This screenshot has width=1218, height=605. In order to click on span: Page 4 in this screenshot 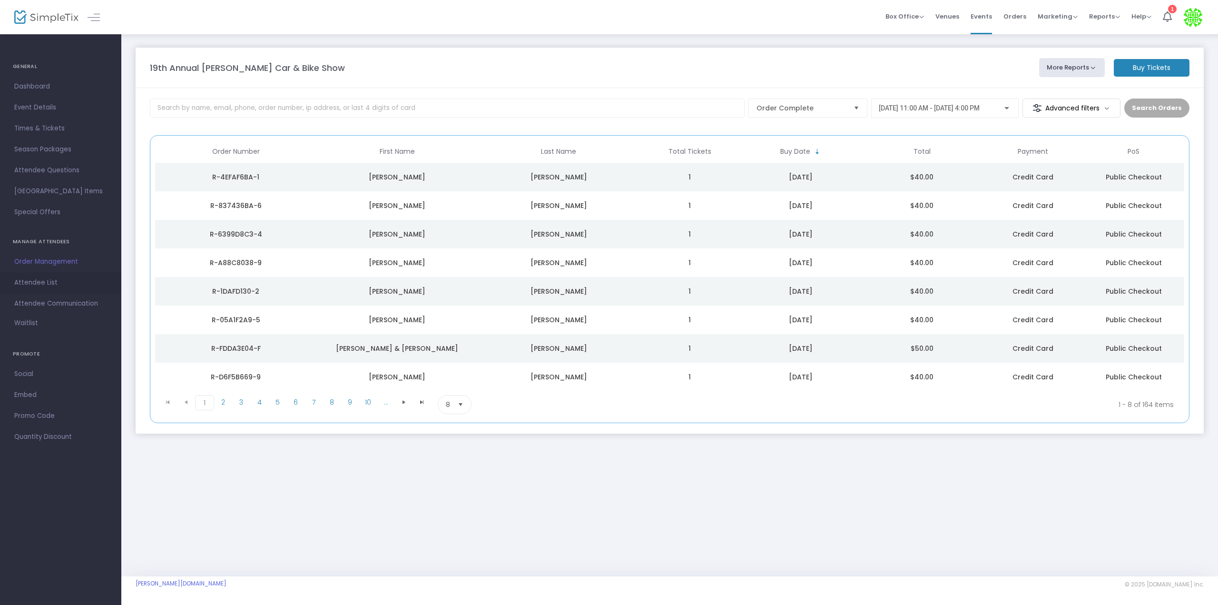, I will do `click(259, 402)`.